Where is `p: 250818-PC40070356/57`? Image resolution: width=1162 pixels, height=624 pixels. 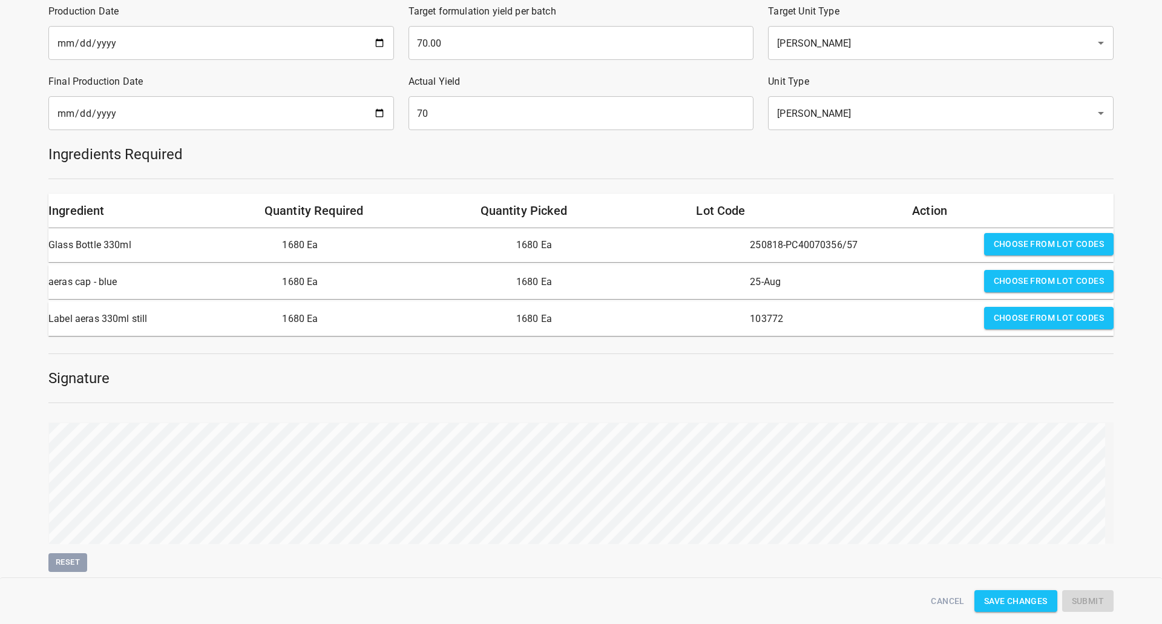 p: 250818-PC40070356/57 is located at coordinates (862, 245).